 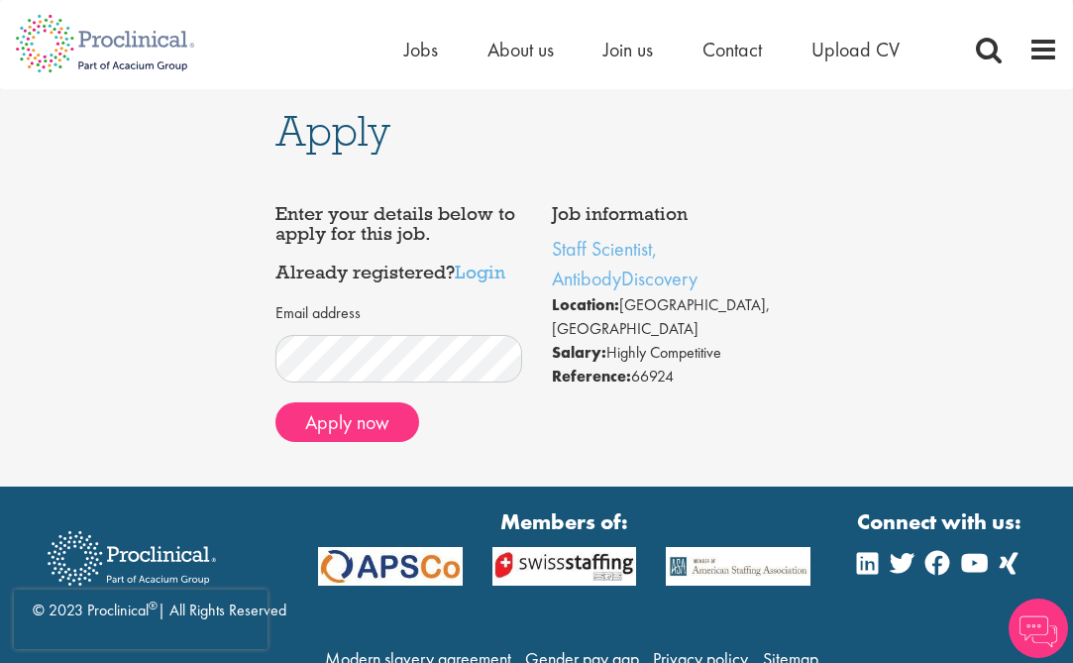 What do you see at coordinates (628, 50) in the screenshot?
I see `span: Join us` at bounding box center [628, 50].